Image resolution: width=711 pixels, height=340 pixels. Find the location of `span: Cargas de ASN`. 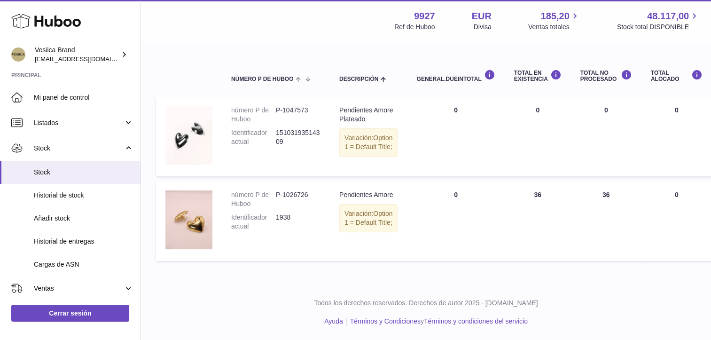

span: Cargas de ASN is located at coordinates (84, 264).